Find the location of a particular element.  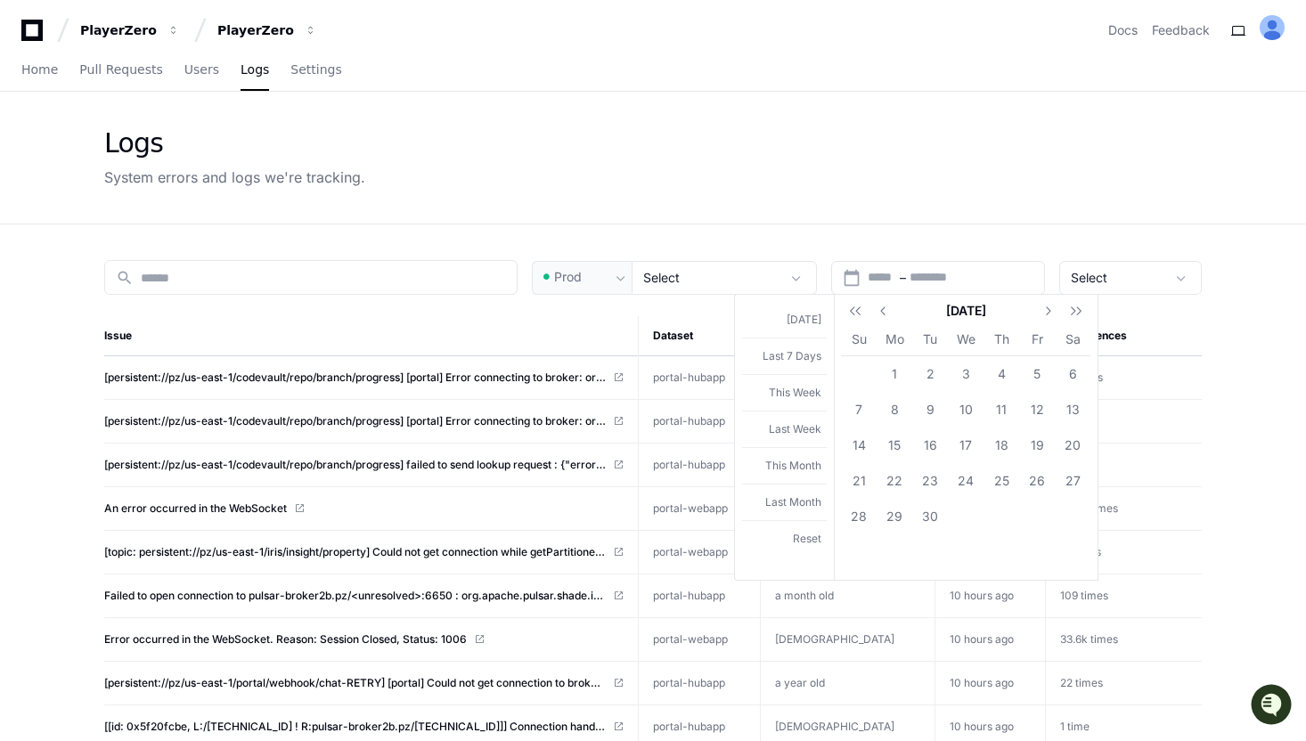

button: September 19, 2025 is located at coordinates (1037, 445).